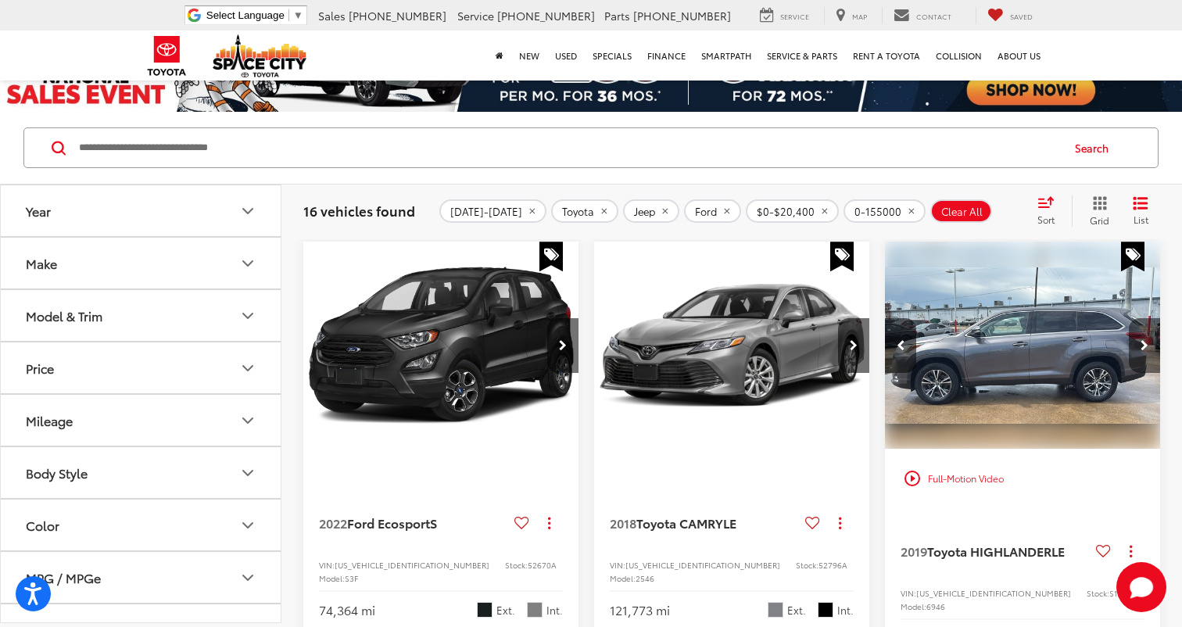  I want to click on a: 2022Ford EcosportS, so click(414, 523).